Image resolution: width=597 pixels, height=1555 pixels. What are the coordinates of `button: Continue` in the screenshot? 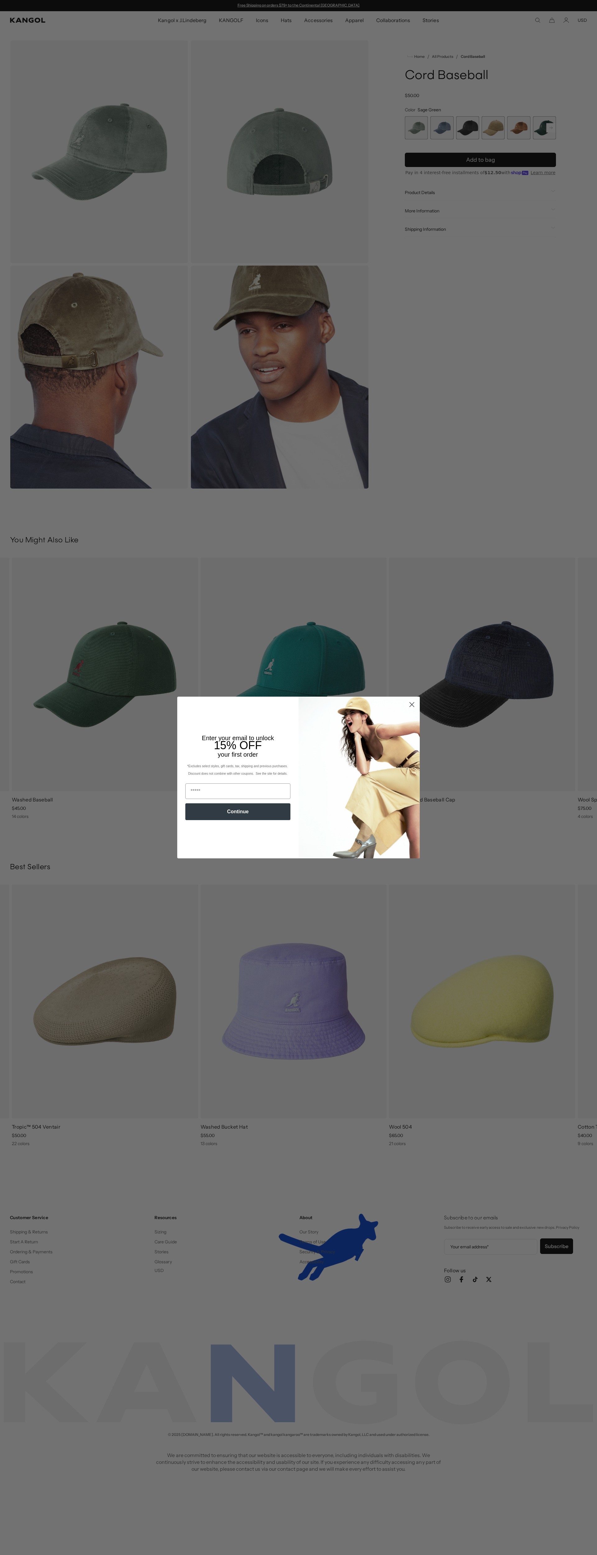 It's located at (238, 812).